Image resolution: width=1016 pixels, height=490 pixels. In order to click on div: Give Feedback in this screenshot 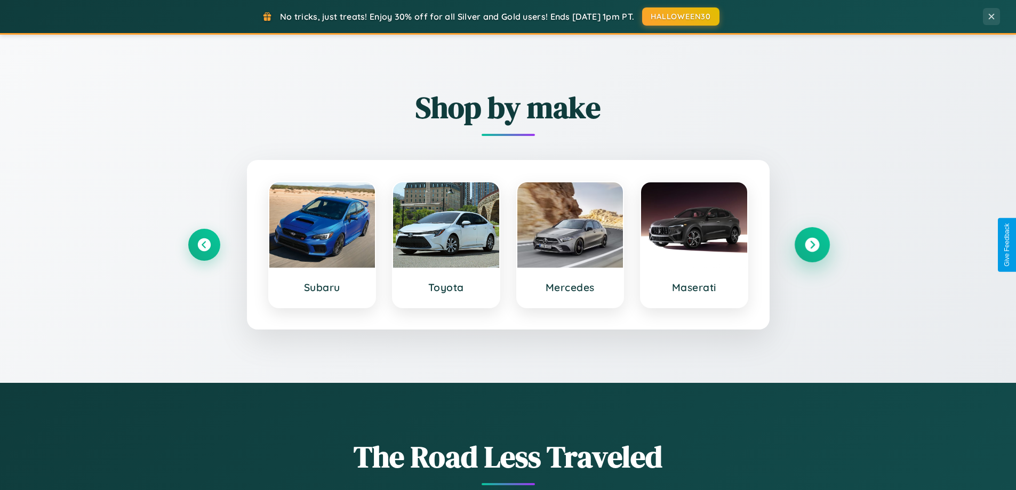, I will do `click(1007, 245)`.